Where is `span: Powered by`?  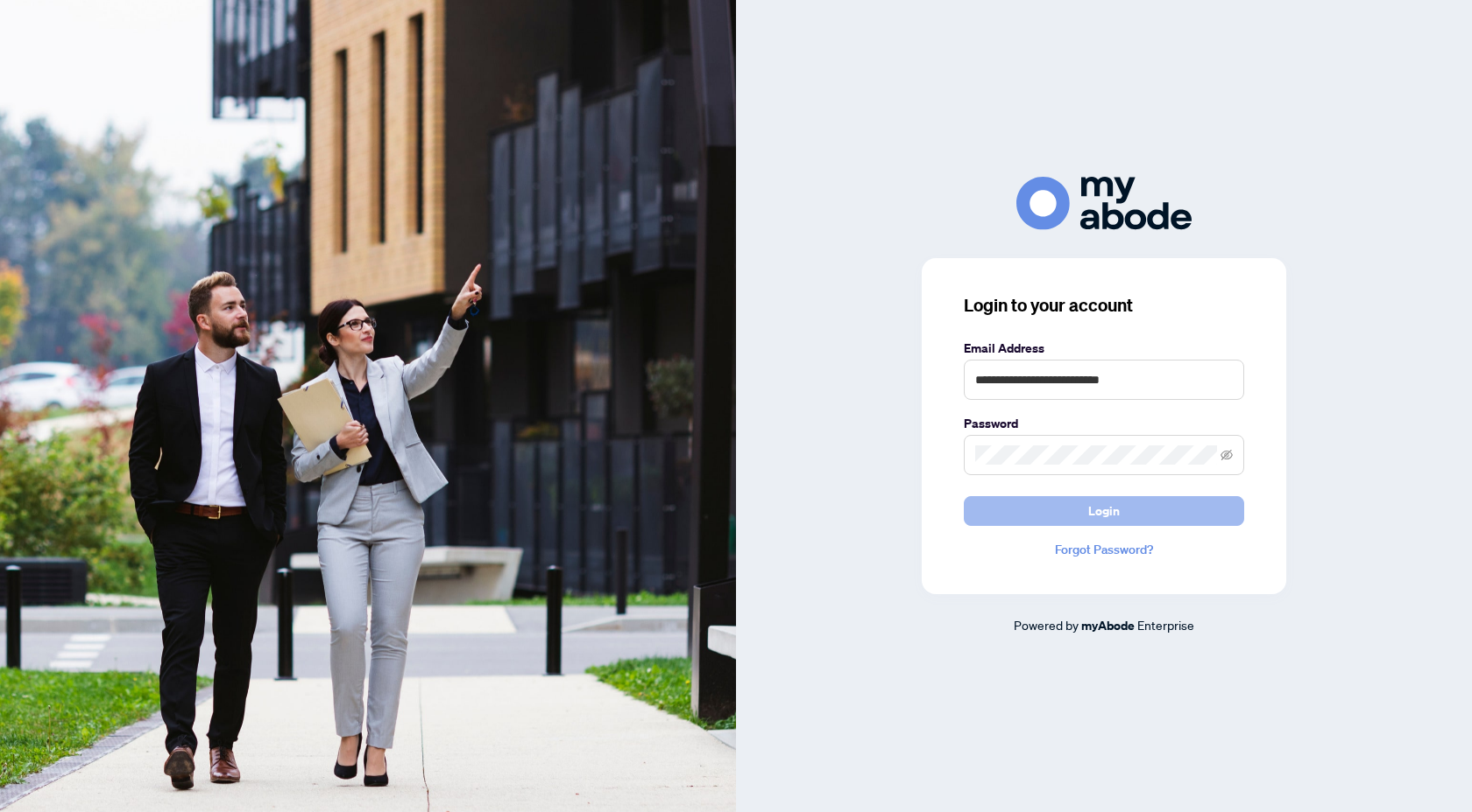 span: Powered by is located at coordinates (1046, 625).